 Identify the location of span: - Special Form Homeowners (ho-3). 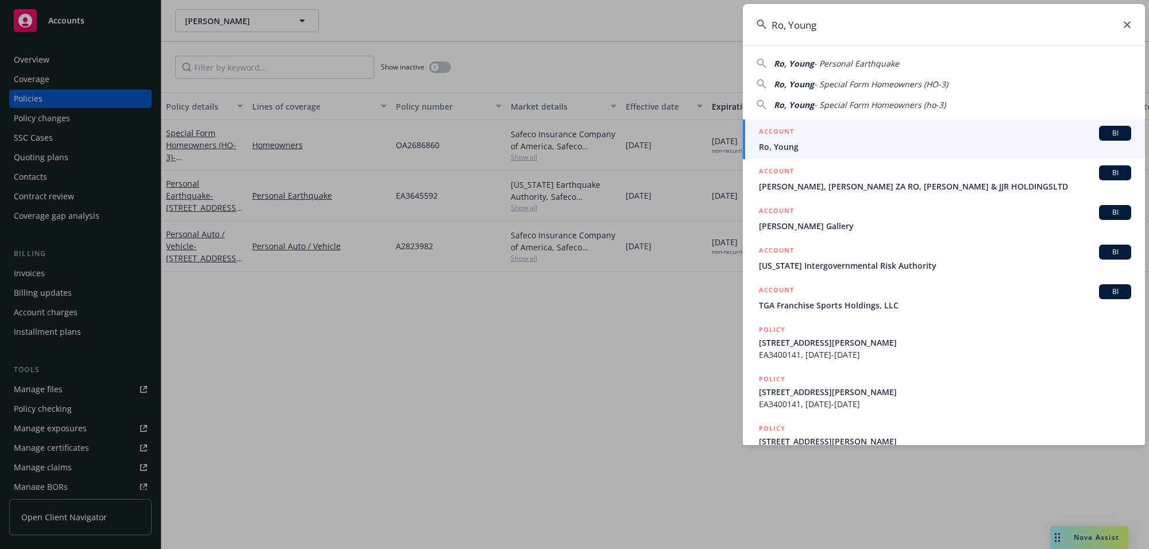
(879, 105).